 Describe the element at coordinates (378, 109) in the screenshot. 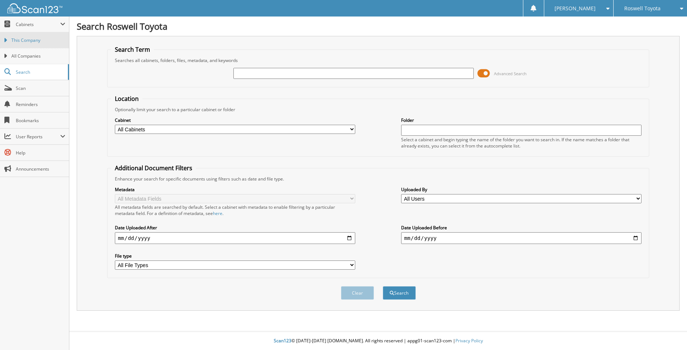

I see `div: Optionally limit your search to a particular cabinet or folder` at that location.